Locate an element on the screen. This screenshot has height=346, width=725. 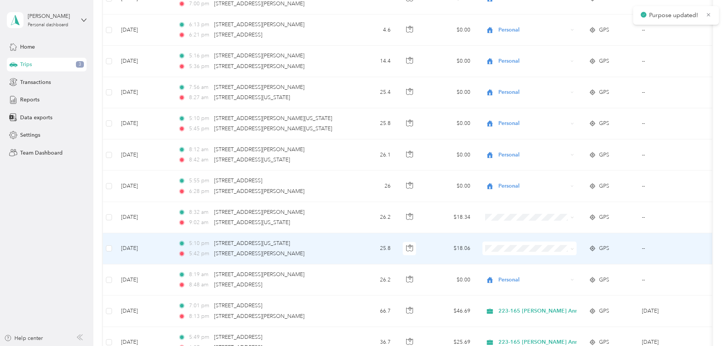
button: Help center is located at coordinates (24, 338).